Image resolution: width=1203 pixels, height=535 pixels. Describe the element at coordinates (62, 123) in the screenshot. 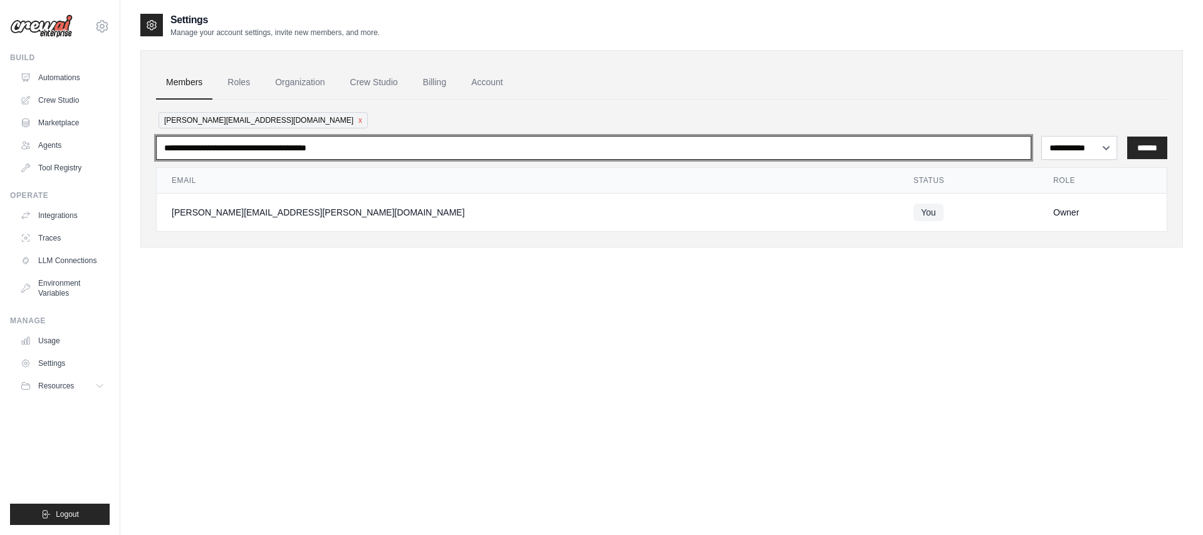

I see `a: Marketplace` at that location.